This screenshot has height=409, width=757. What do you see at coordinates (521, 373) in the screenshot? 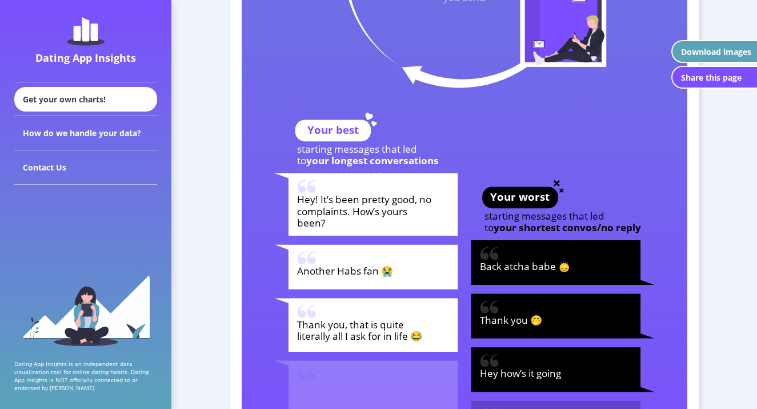
I see `tspan: Hey how’s it going` at bounding box center [521, 373].